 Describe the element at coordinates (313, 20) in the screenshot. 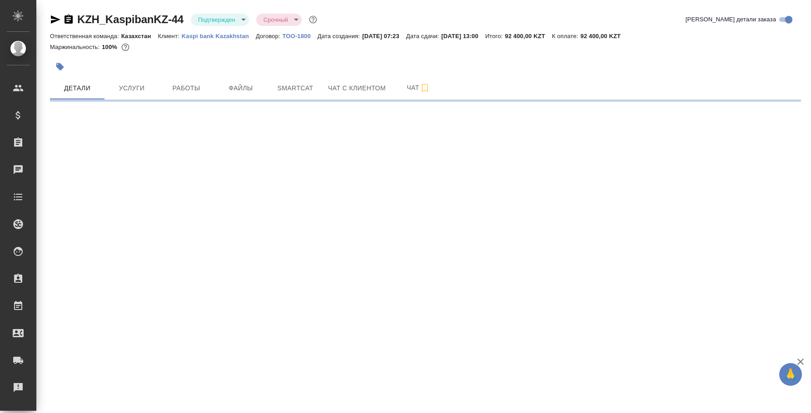

I see `button: Доп статусы указывают на важность/срочность заказа` at that location.